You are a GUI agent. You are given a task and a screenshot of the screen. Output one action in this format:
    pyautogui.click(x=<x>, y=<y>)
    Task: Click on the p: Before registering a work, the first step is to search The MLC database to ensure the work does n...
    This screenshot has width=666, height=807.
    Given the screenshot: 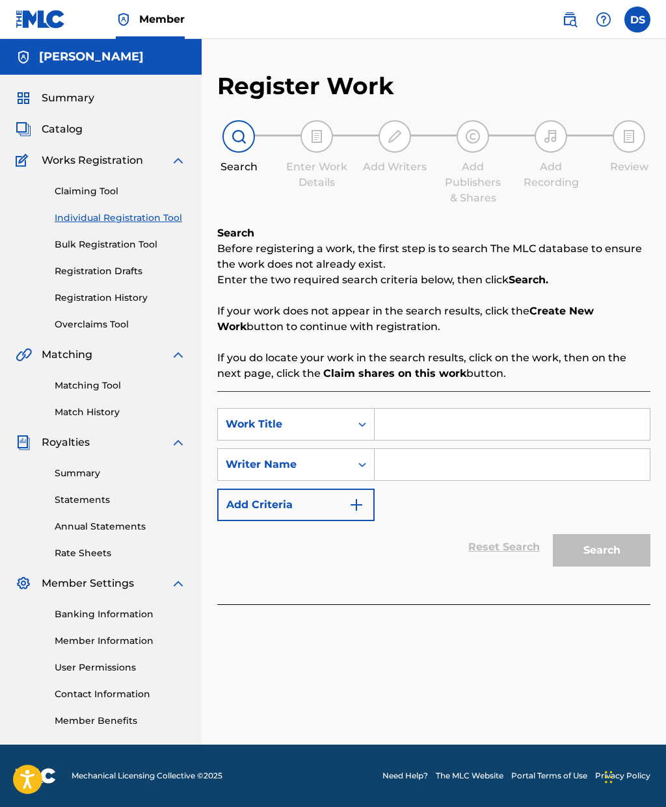 What is the action you would take?
    pyautogui.click(x=434, y=257)
    